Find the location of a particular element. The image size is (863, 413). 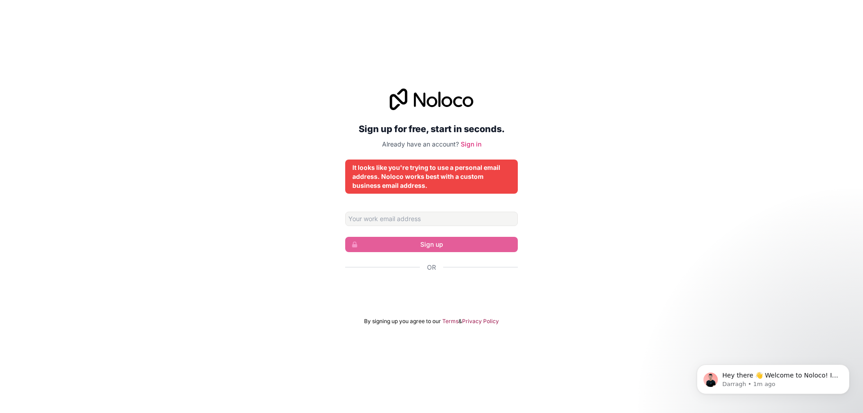

button: Sign up is located at coordinates (432, 245).